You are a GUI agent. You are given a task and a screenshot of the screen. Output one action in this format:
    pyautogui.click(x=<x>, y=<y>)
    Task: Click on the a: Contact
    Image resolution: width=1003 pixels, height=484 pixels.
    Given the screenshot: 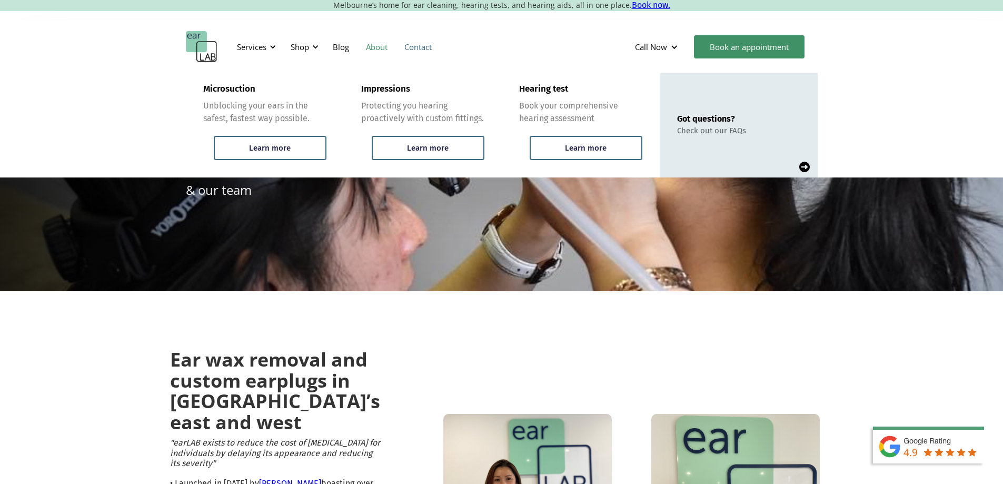 What is the action you would take?
    pyautogui.click(x=418, y=47)
    